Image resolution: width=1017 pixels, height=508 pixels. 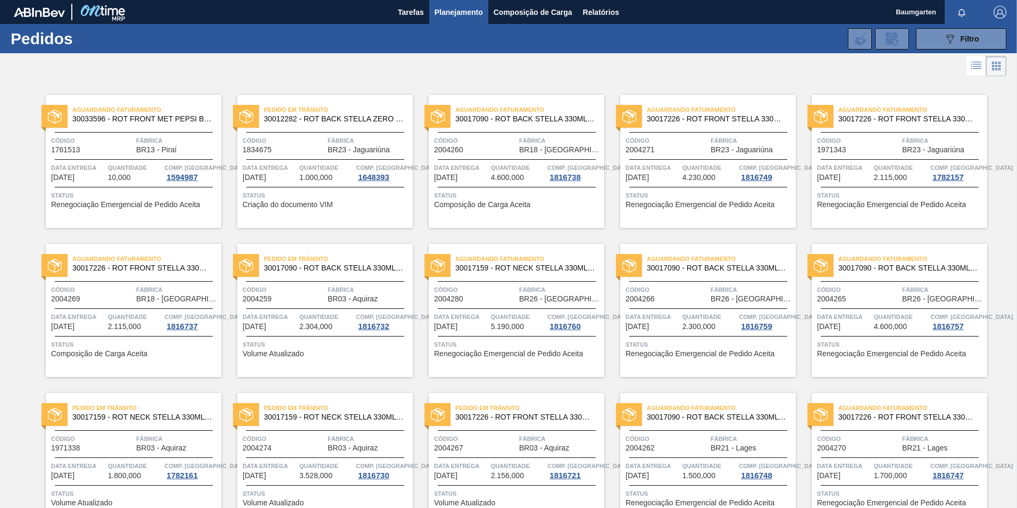 What do you see at coordinates (509, 310) in the screenshot?
I see `a: statusAguardando Faturamento30017159 - ROT NECK STELLA 330ML 429Código2004280FábricaBR26 - [GEOGR...` at bounding box center [509, 310].